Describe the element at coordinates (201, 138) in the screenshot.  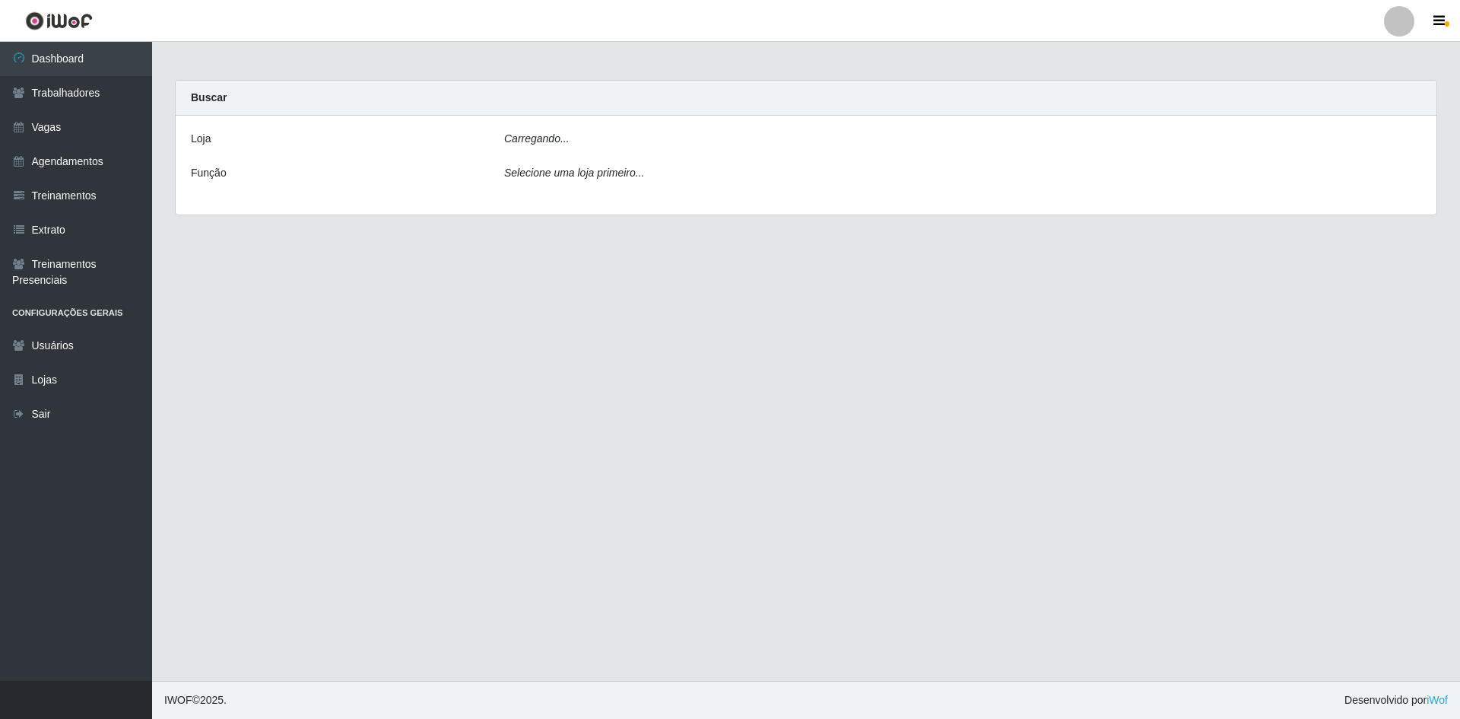
I see `label: Loja` at that location.